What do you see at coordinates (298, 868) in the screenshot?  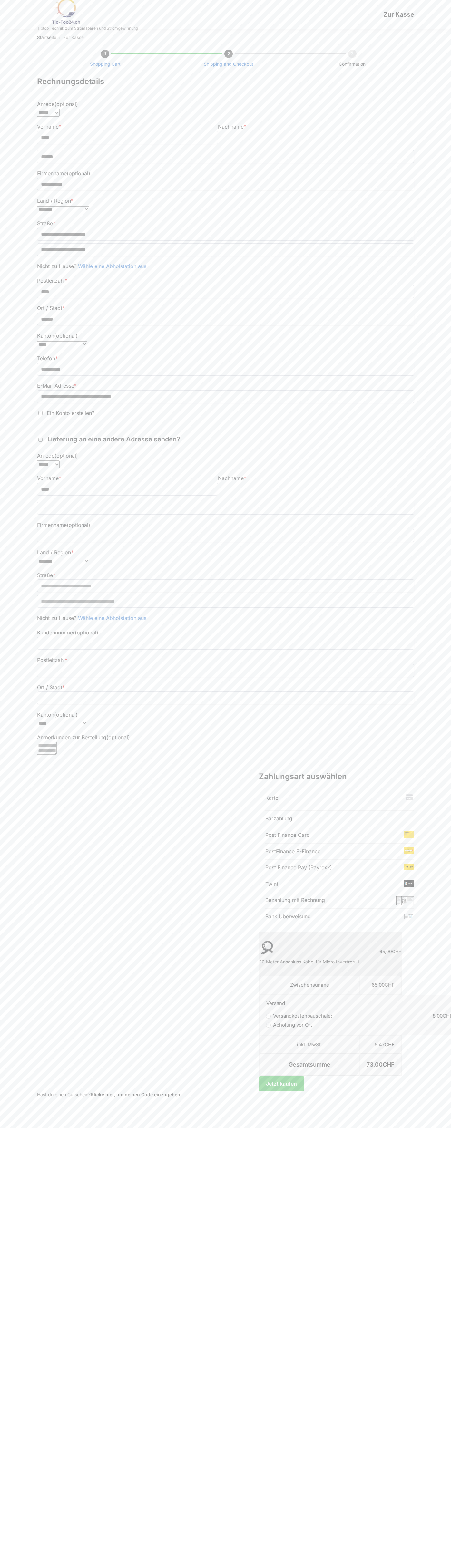 I see `label: Post Finance Pay (Payrexx)` at bounding box center [298, 868].